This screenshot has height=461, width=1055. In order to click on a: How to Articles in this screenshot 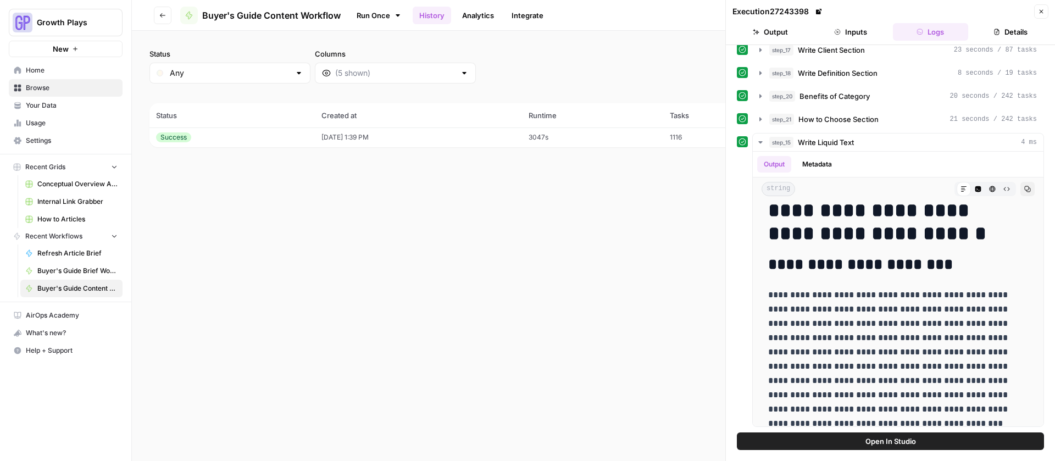, I will do `click(71, 219)`.